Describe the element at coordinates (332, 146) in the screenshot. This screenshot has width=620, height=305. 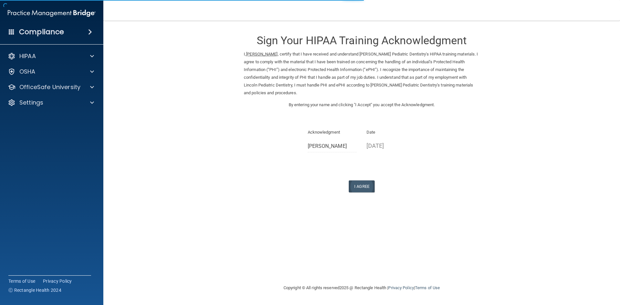
I see `input: Full Name` at that location.